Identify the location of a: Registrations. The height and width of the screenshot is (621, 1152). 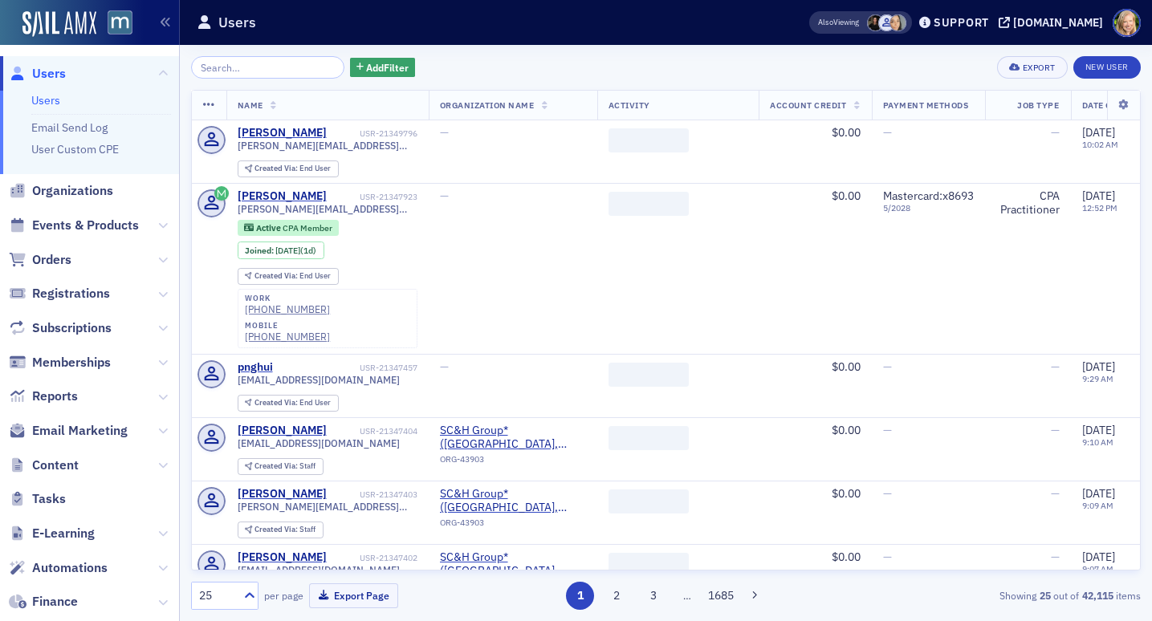
(59, 294).